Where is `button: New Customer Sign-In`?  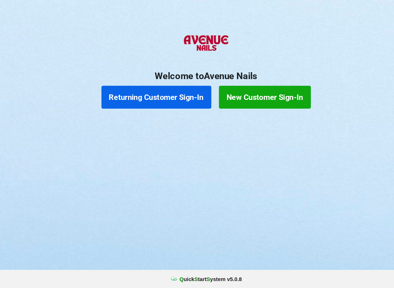 button: New Customer Sign-In is located at coordinates (253, 105).